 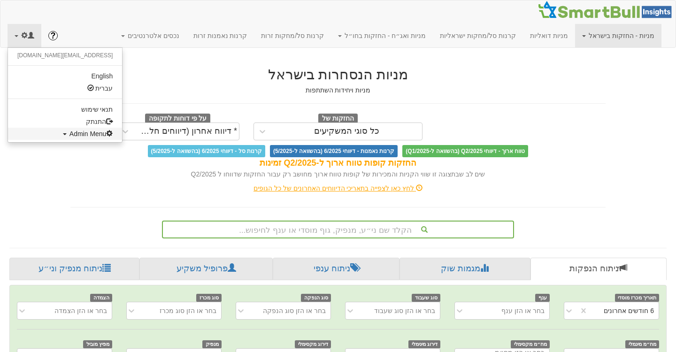 I want to click on h5: מניות ויחידות השתתפות, so click(x=338, y=90).